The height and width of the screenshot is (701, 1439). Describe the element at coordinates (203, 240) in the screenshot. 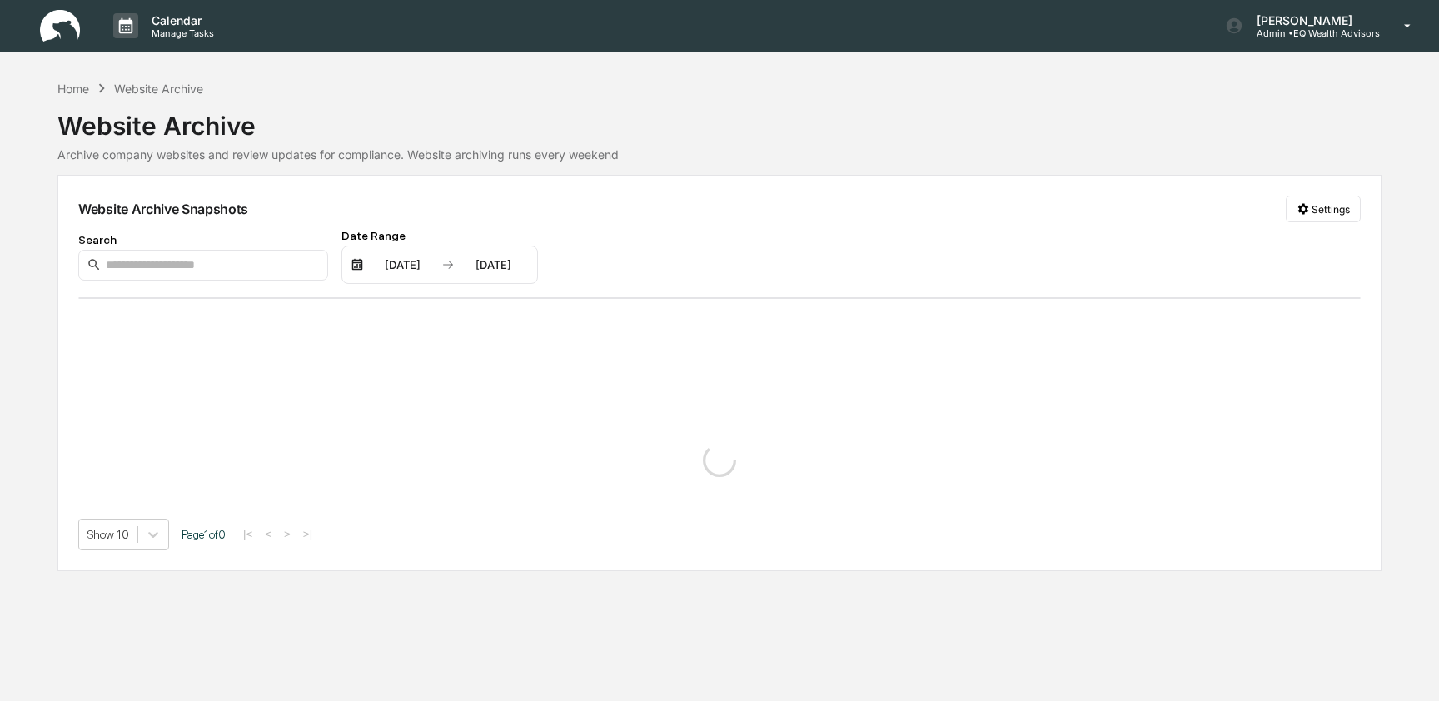

I see `div: Search` at that location.